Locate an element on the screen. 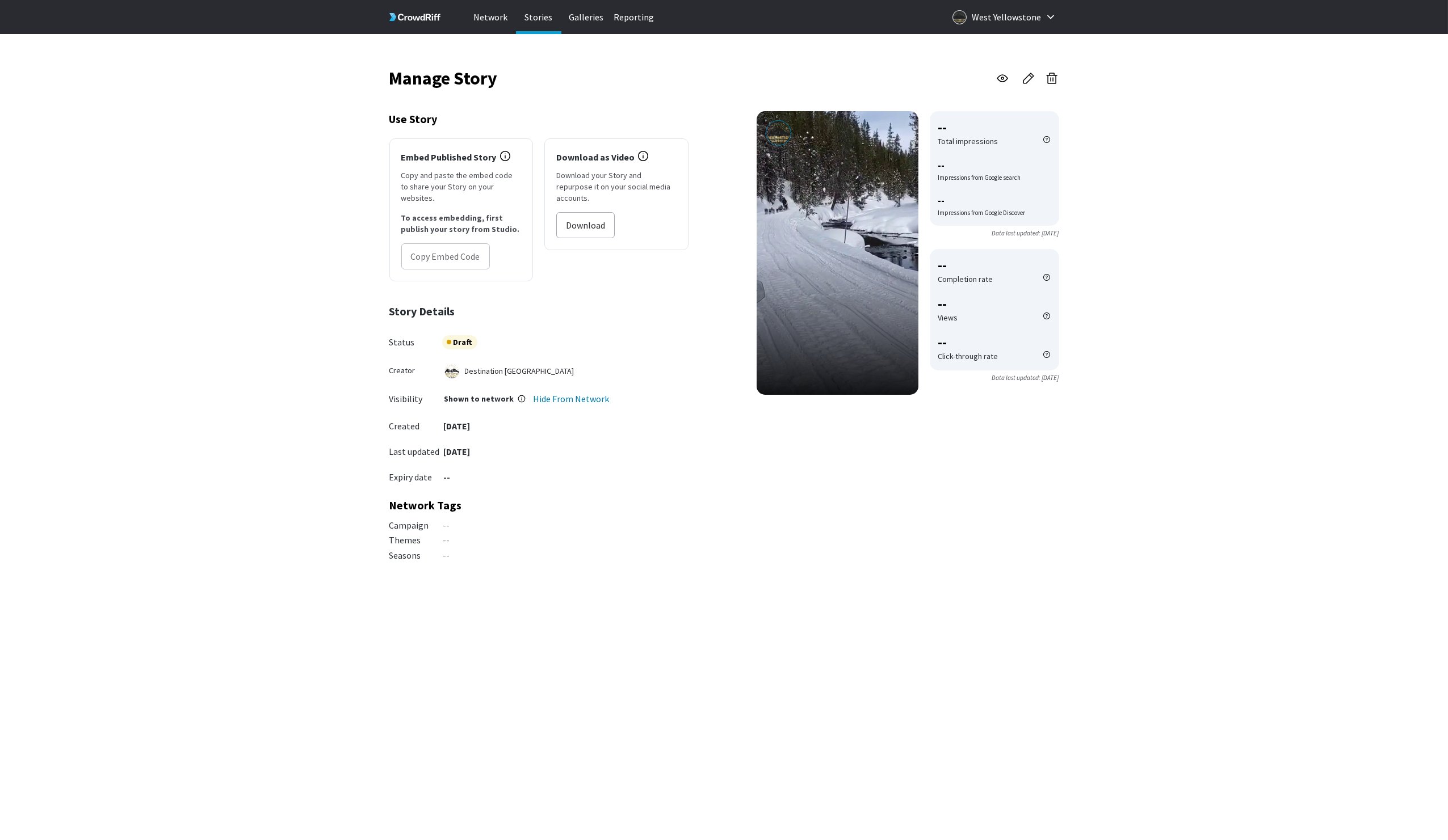 This screenshot has width=1448, height=840. p: Last updated is located at coordinates (416, 452).